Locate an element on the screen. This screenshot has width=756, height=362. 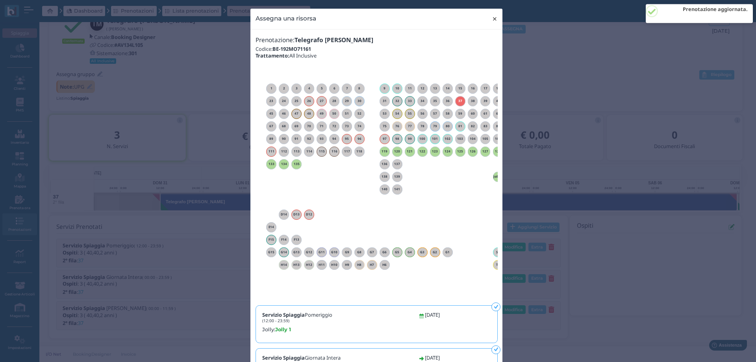
h6: F15 is located at coordinates (271, 239).